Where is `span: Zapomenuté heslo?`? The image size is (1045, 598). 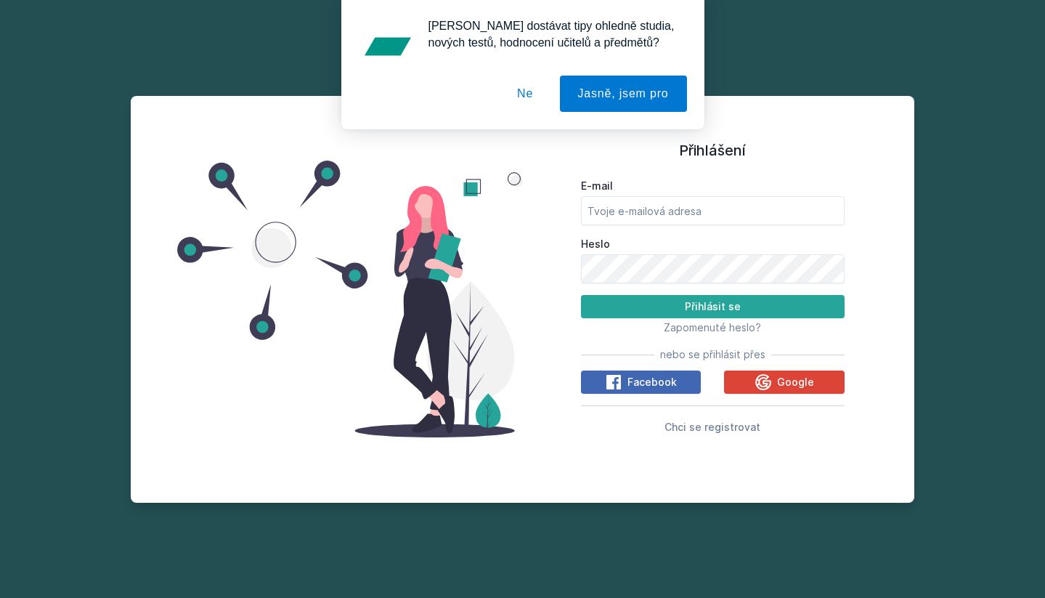
span: Zapomenuté heslo? is located at coordinates (712, 327).